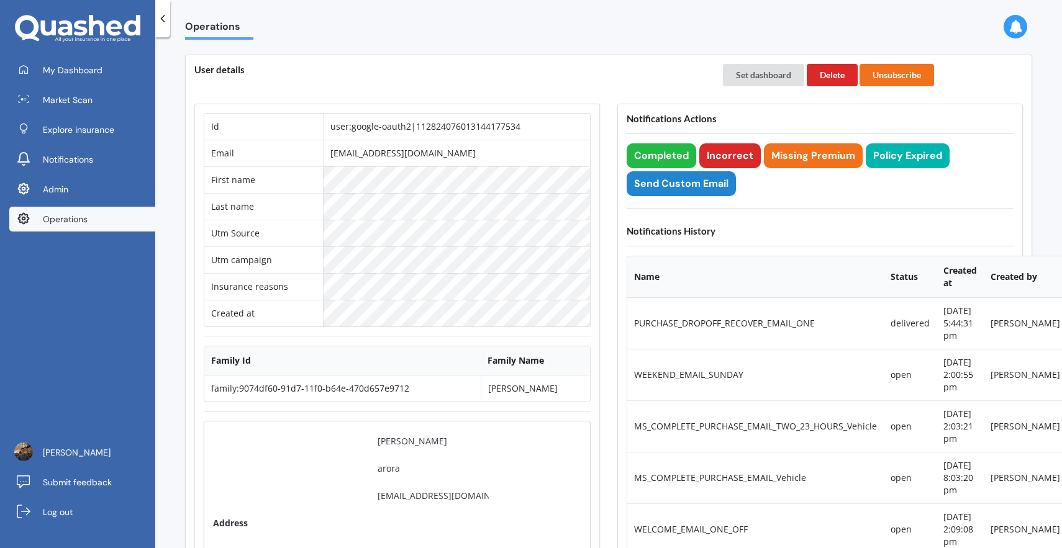  I want to click on button: Incorrect, so click(730, 156).